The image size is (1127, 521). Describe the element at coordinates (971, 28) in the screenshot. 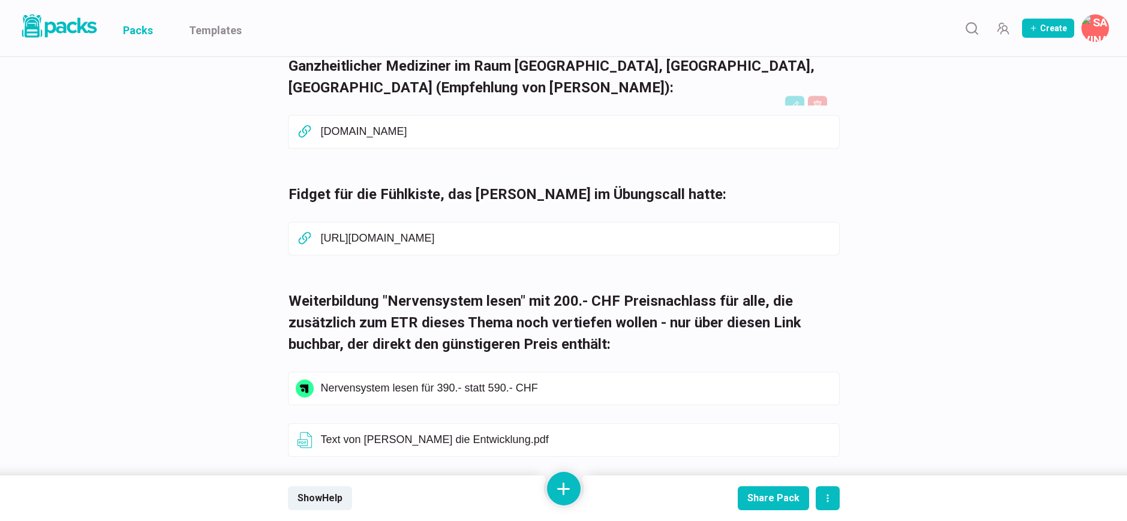

I see `button: Search` at that location.